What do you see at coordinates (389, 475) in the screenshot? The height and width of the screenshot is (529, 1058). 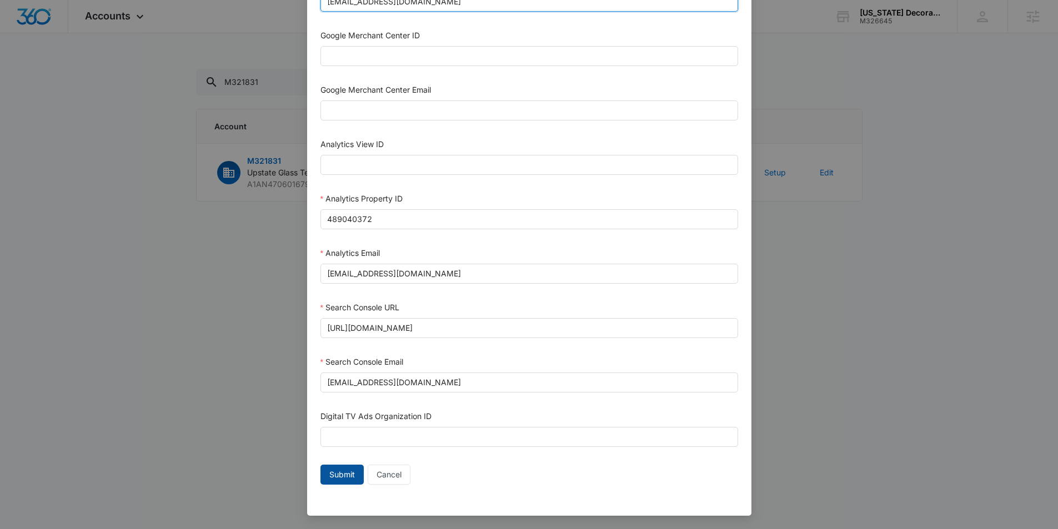 I see `span: Cancel` at bounding box center [389, 475].